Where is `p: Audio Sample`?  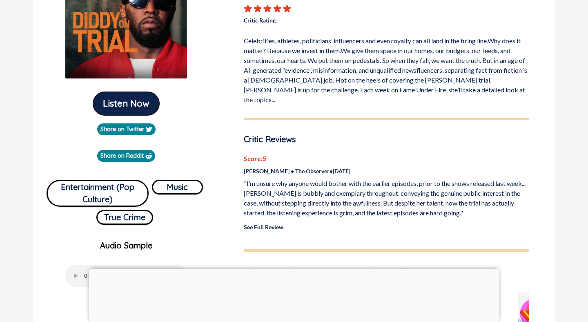
p: Audio Sample is located at coordinates (126, 245).